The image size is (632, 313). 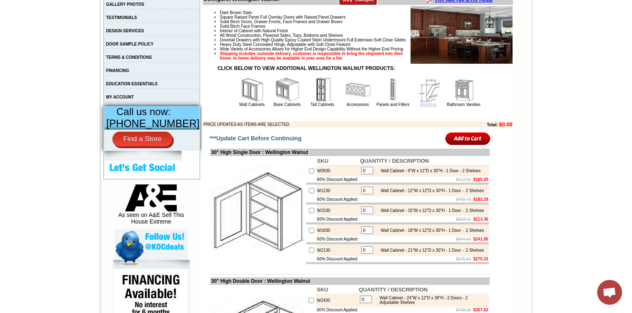 I want to click on span: Interior of Cabinet with Natural Finish, so click(x=254, y=31).